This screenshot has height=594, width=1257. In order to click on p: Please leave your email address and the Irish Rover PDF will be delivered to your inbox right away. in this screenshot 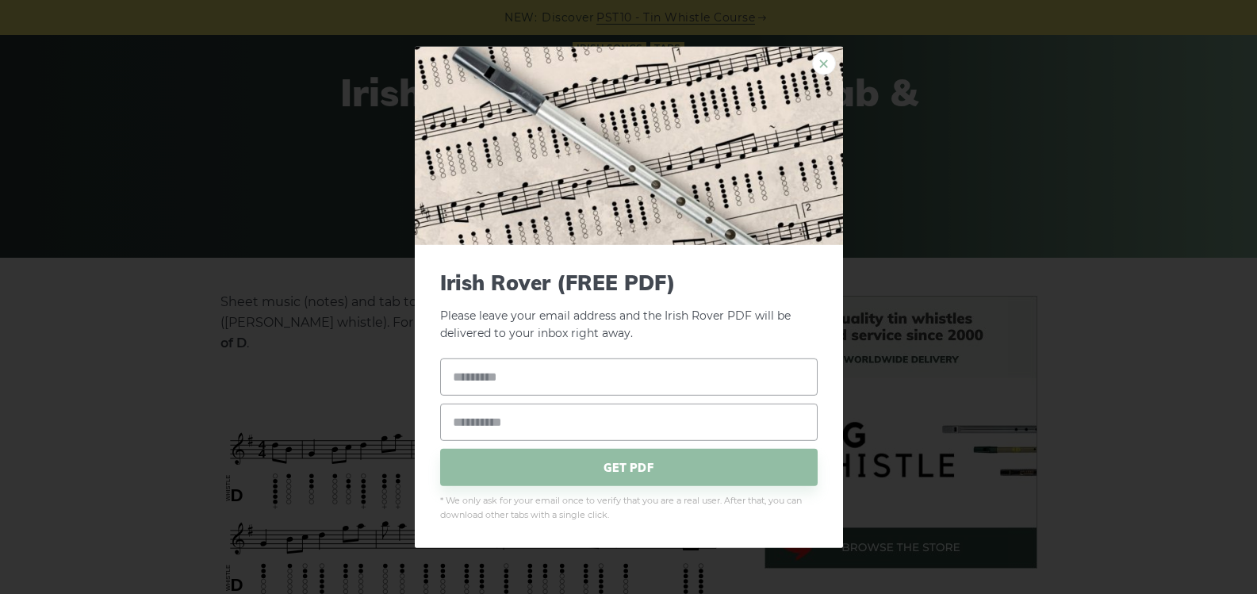, I will do `click(629, 306)`.